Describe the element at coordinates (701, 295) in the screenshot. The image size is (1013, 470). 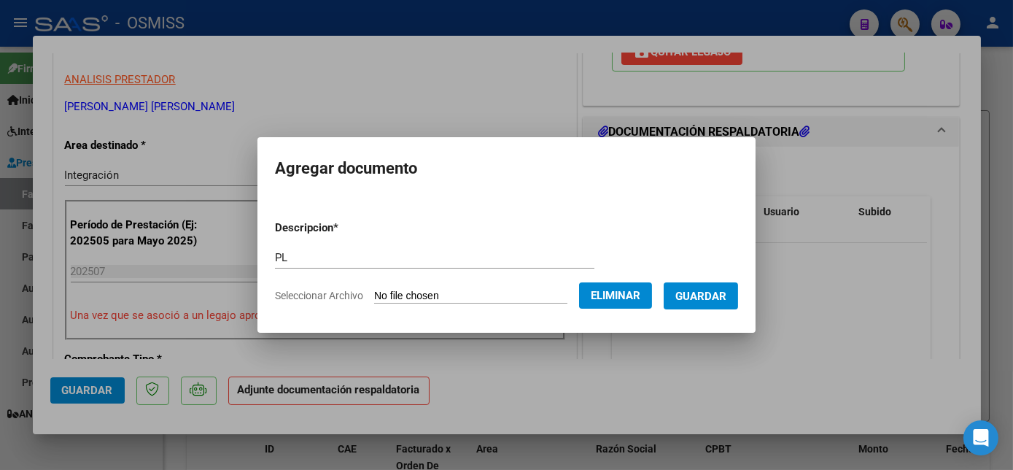
I see `button: Guardar` at that location.